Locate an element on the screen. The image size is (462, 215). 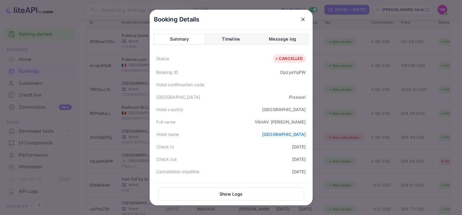
div: Check in is located at coordinates (165, 146).